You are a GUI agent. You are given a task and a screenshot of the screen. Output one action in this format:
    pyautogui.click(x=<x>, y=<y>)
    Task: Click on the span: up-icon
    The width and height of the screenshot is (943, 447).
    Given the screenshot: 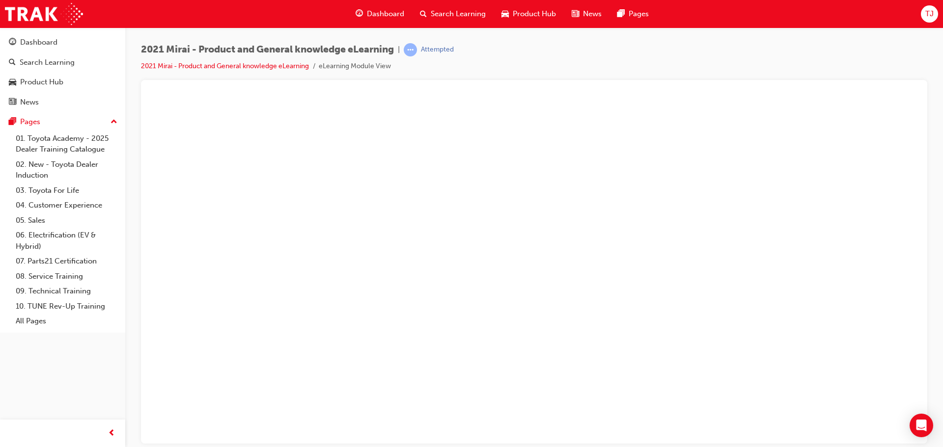 What is the action you would take?
    pyautogui.click(x=114, y=122)
    